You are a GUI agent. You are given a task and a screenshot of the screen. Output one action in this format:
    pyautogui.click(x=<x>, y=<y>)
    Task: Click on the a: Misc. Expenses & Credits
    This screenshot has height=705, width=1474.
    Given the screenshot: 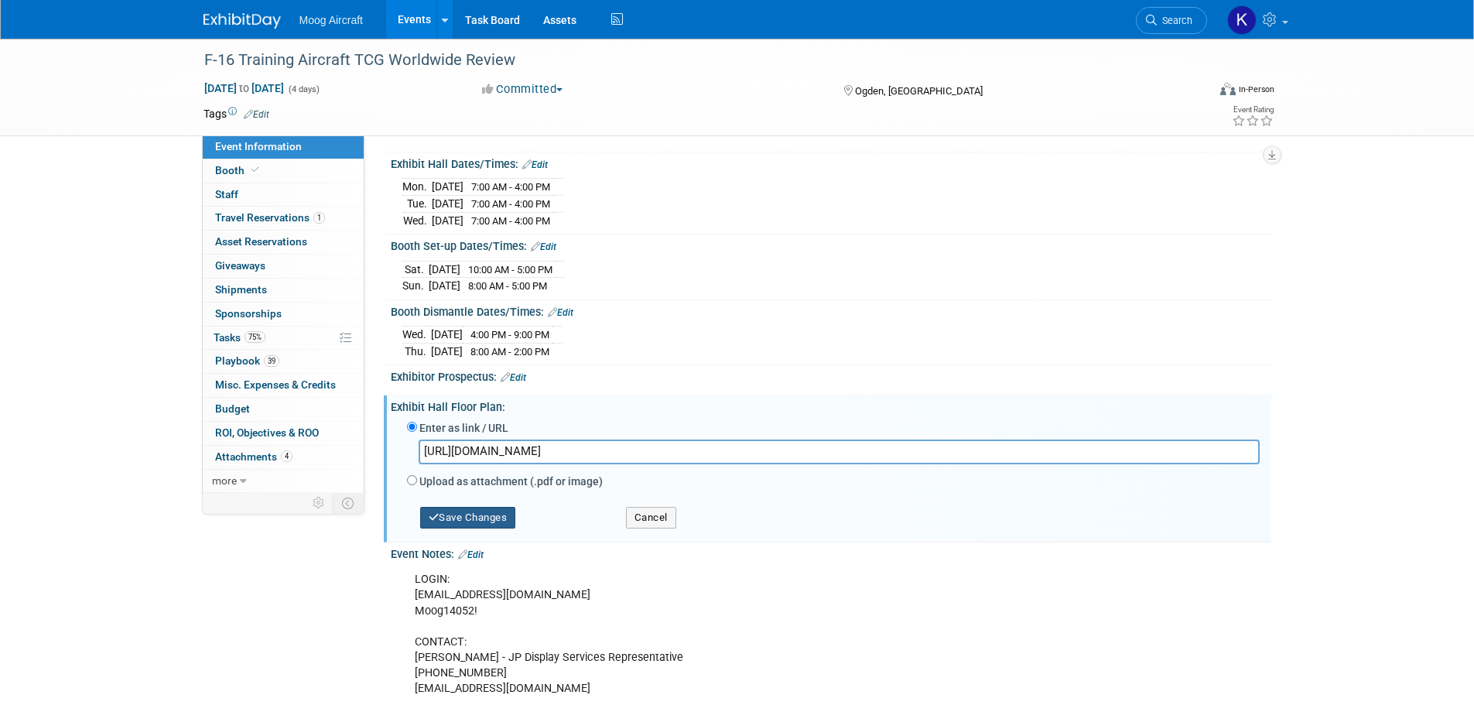 What is the action you would take?
    pyautogui.click(x=283, y=385)
    